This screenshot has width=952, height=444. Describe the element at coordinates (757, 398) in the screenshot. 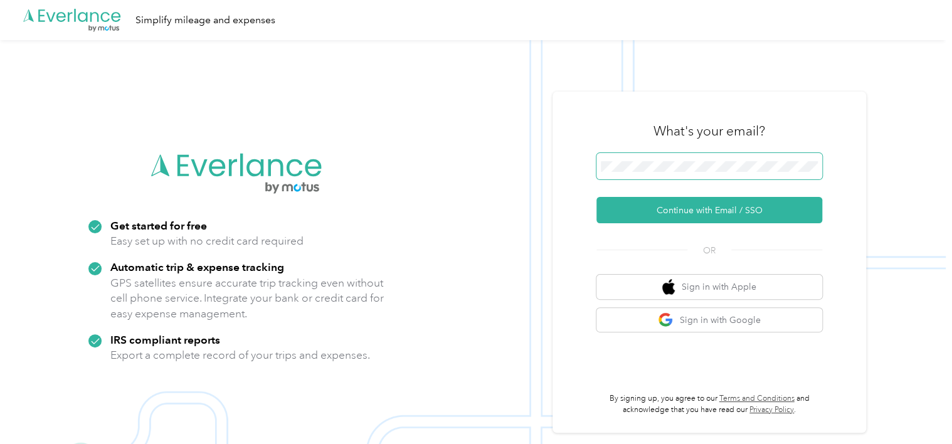

I see `a: Terms and Conditions` at that location.